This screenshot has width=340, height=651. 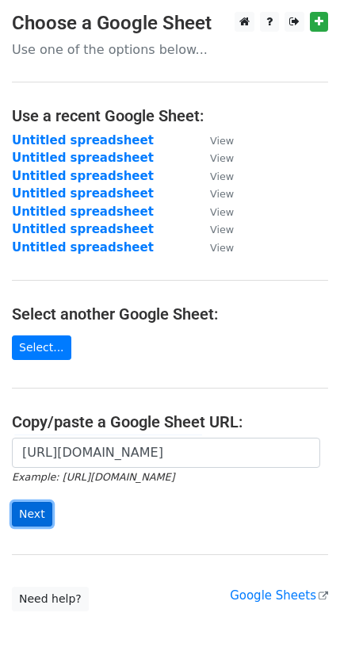 I want to click on a: Google Sheets, so click(x=279, y=596).